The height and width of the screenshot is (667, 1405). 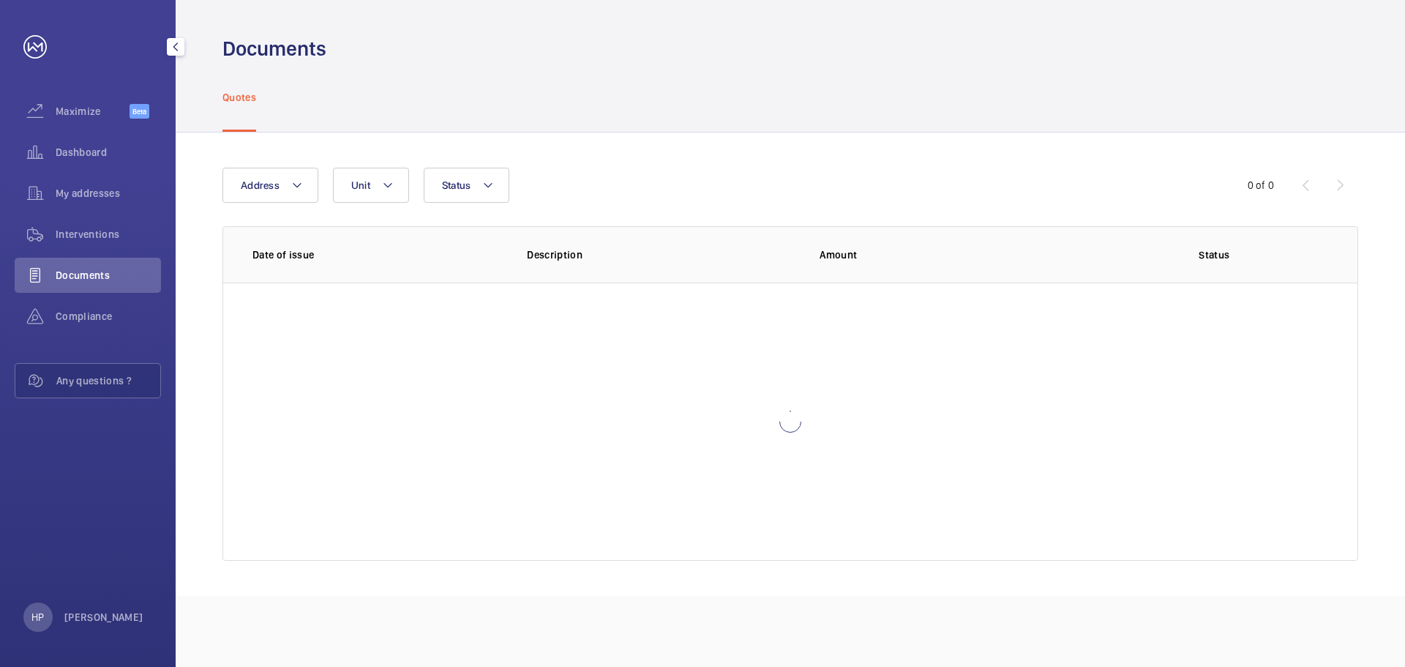 I want to click on span: Compliance, so click(x=108, y=316).